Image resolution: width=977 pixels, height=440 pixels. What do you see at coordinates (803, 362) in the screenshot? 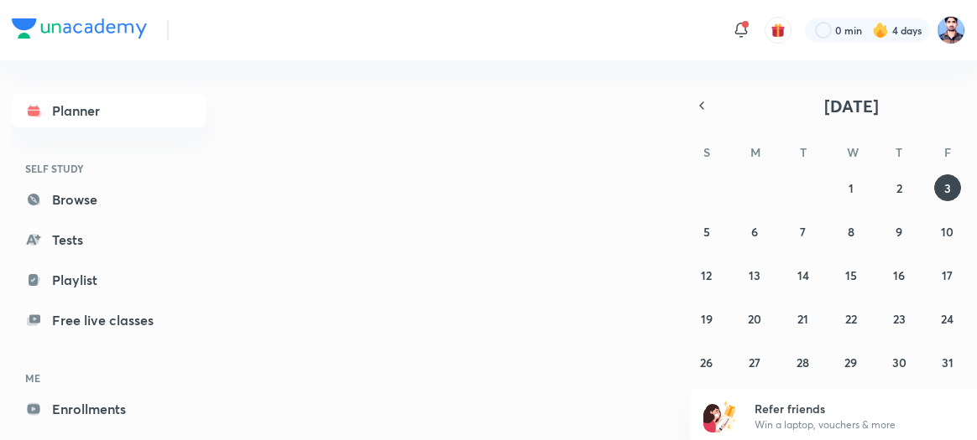
I see `button: October 28, 2025` at bounding box center [803, 362].